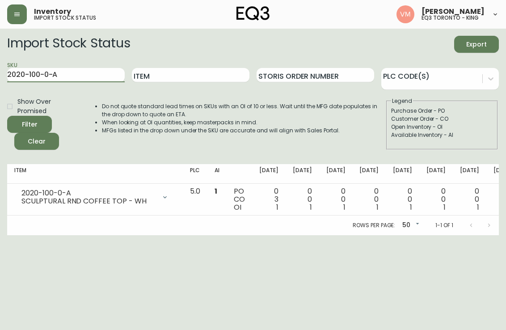 The width and height of the screenshot is (506, 330). I want to click on th: PLC, so click(195, 174).